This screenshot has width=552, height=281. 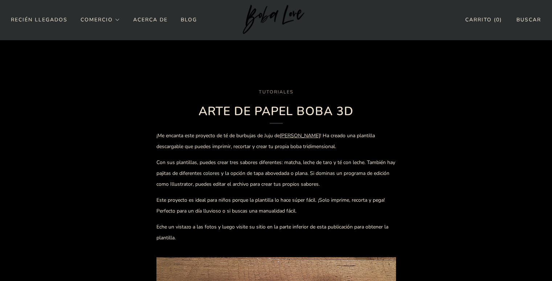 I want to click on font: Arte de papel Boba 3D, so click(x=276, y=111).